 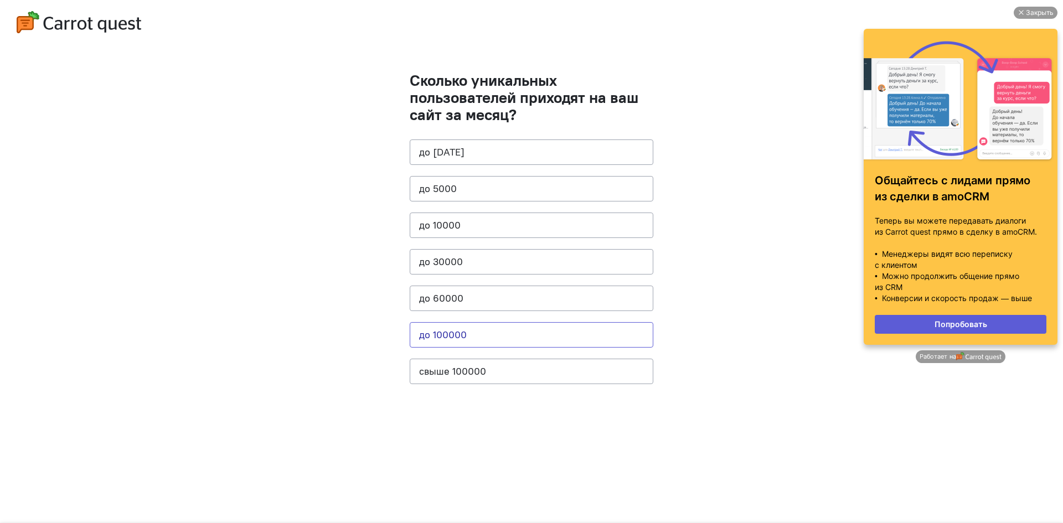 What do you see at coordinates (531, 262) in the screenshot?
I see `button: до 30000` at bounding box center [531, 262].